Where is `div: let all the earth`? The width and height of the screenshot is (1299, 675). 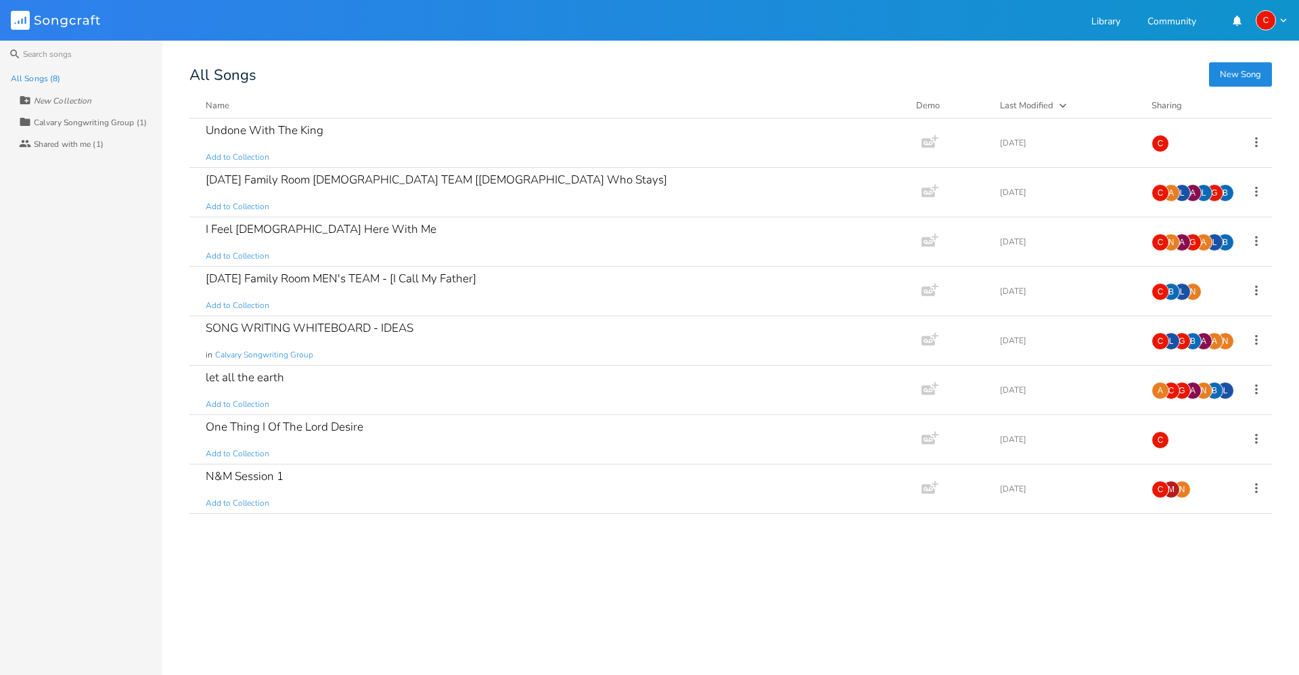
div: let all the earth is located at coordinates (245, 377).